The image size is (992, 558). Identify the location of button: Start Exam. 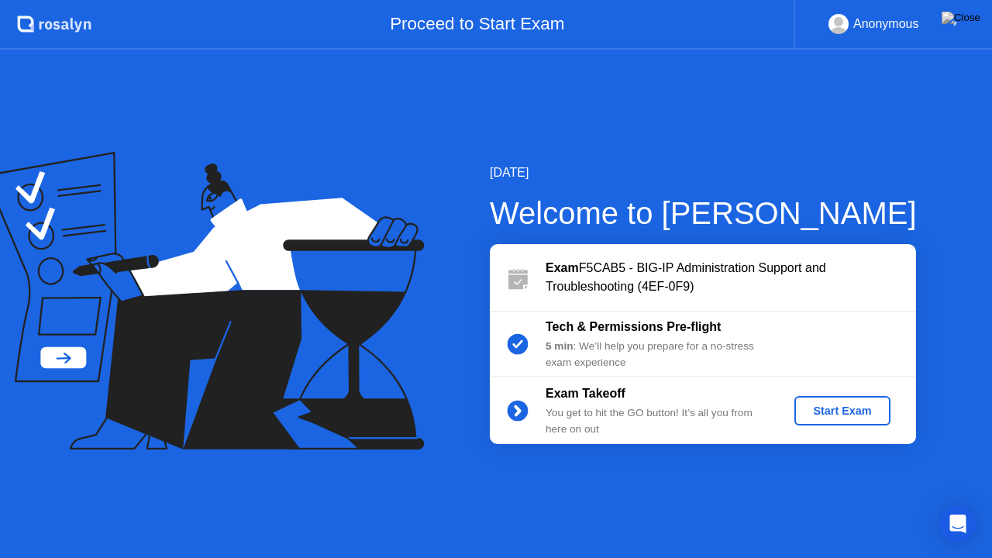
(842, 411).